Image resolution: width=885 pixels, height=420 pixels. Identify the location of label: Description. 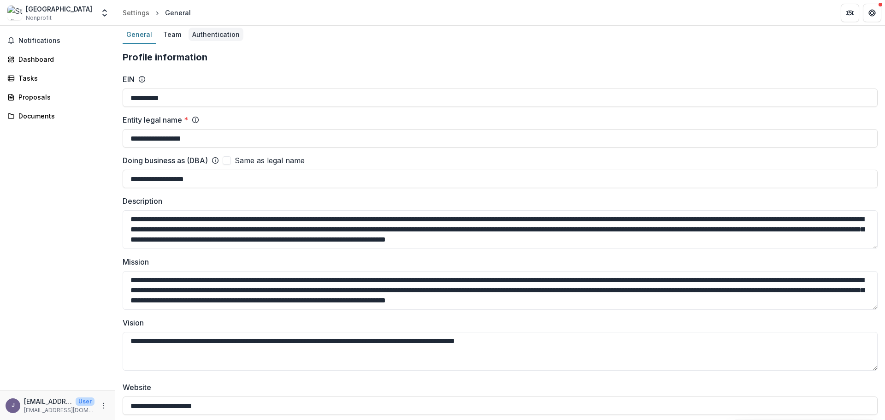
(497, 201).